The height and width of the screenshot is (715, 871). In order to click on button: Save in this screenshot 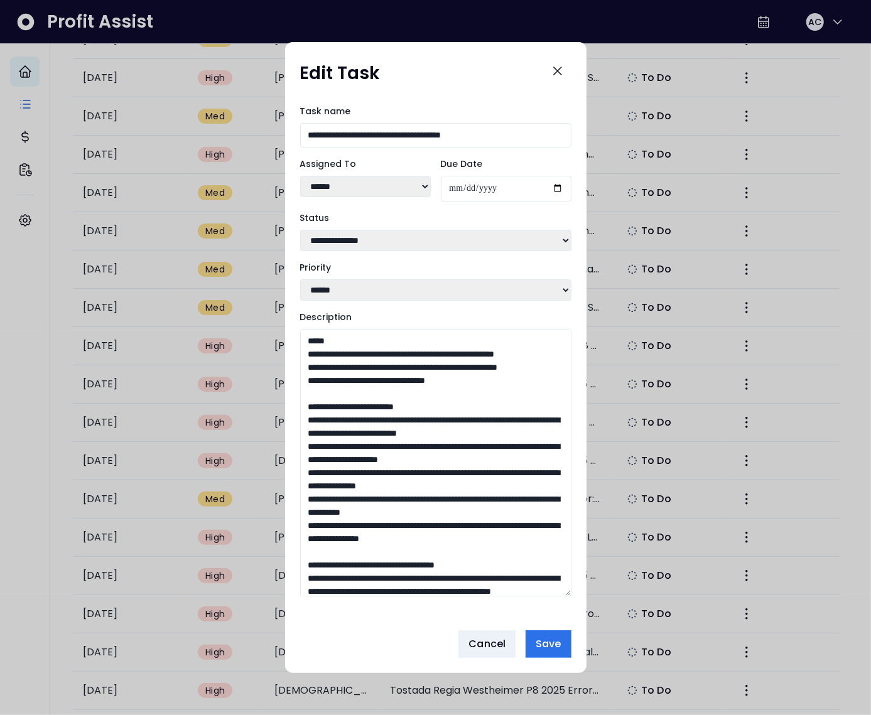, I will do `click(548, 644)`.